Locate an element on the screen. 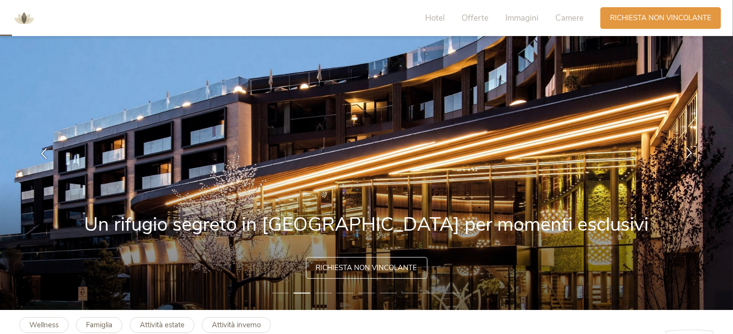 The height and width of the screenshot is (334, 733). span: Camere is located at coordinates (569, 18).